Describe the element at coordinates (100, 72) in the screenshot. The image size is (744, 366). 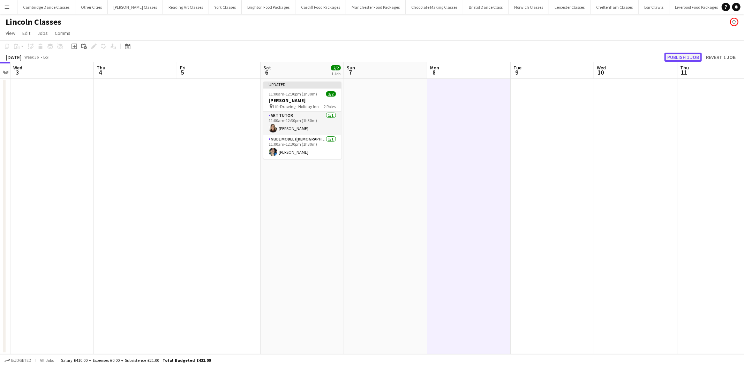
I see `span: 4` at that location.